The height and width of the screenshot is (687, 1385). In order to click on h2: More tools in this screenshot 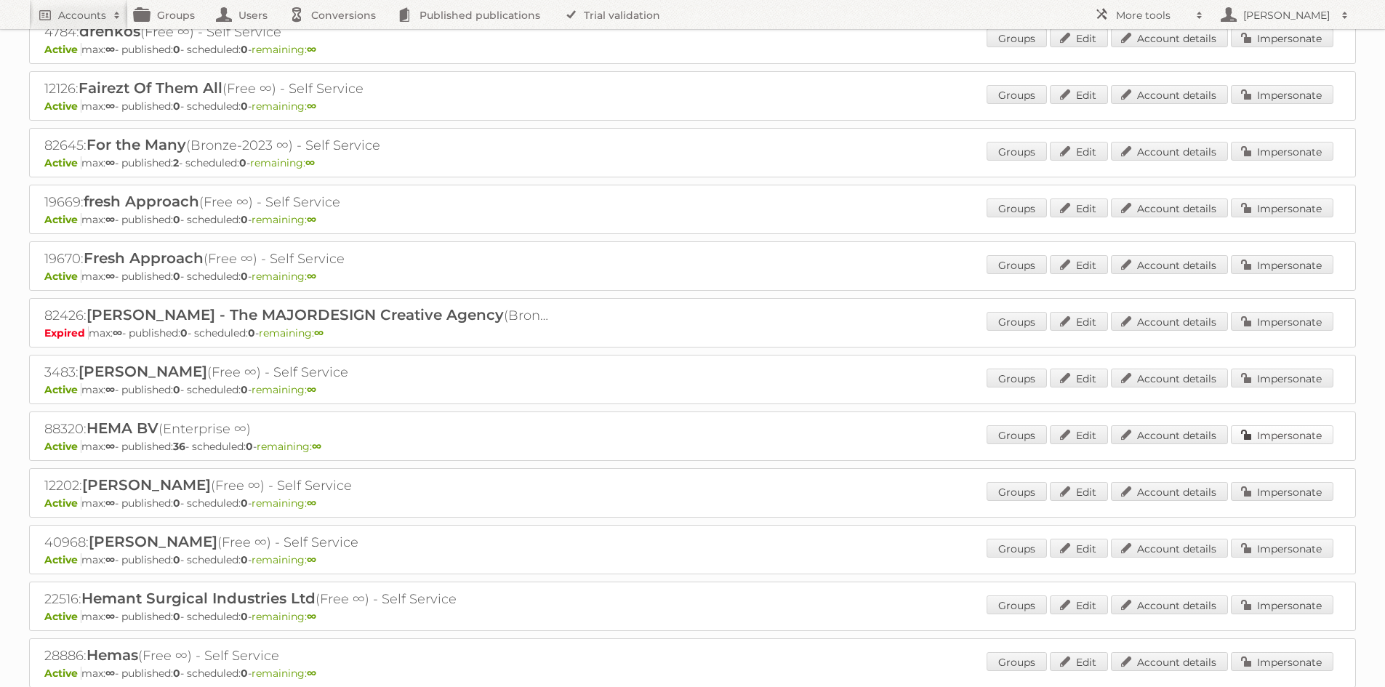, I will do `click(1153, 15)`.